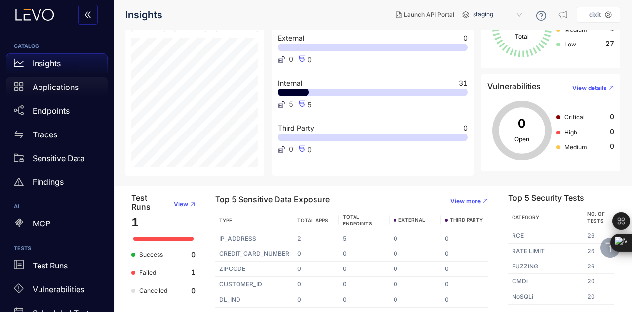  I want to click on span: TYPE, so click(226, 220).